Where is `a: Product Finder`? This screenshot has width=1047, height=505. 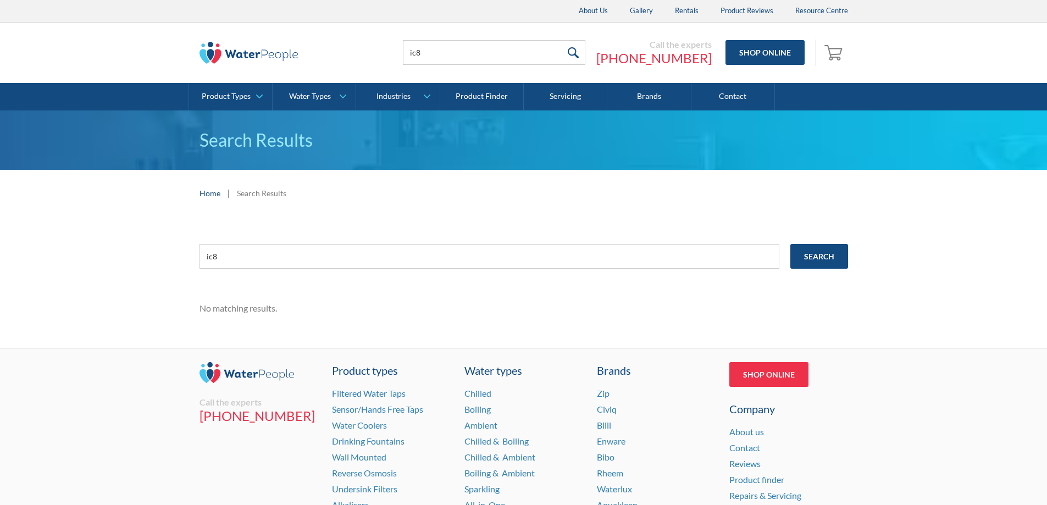
a: Product Finder is located at coordinates (482, 97).